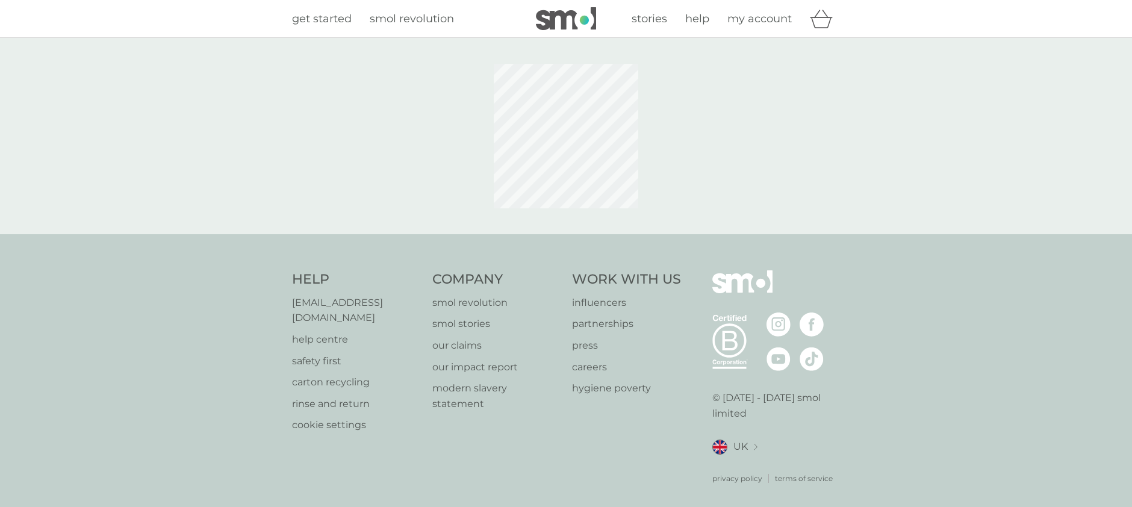 Image resolution: width=1132 pixels, height=507 pixels. Describe the element at coordinates (322, 19) in the screenshot. I see `a: get started` at that location.